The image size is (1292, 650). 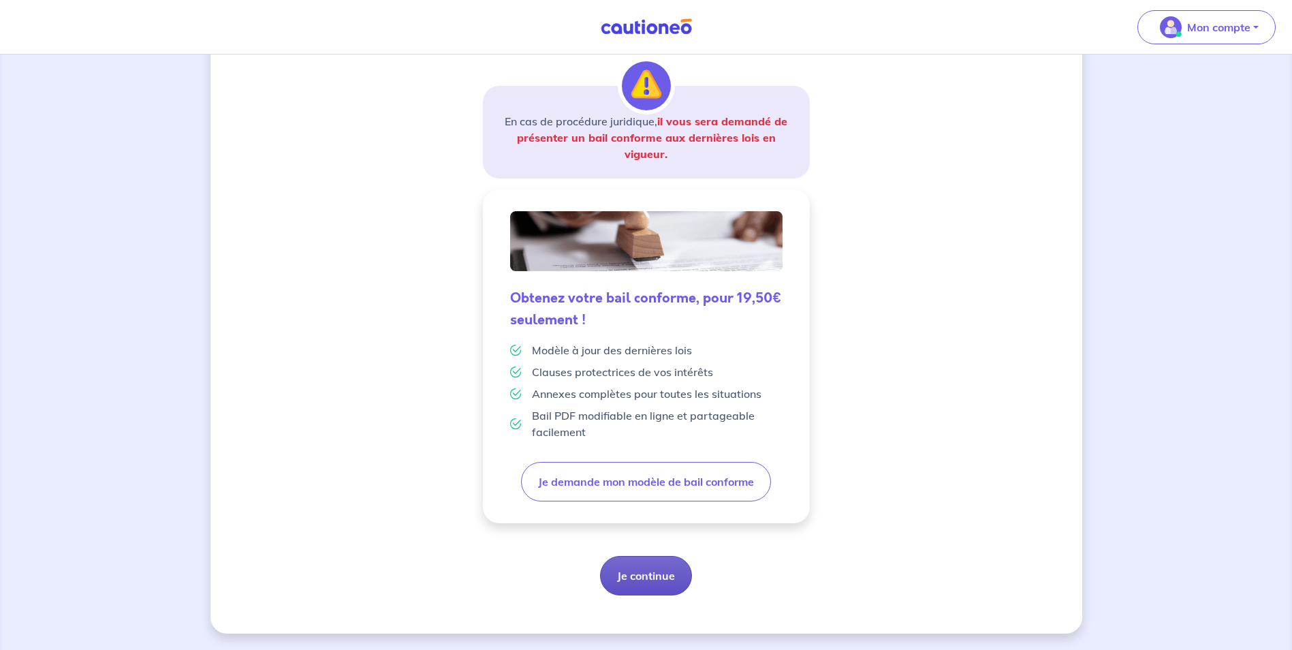 I want to click on p: En cas de procédure juridique,, so click(x=646, y=138).